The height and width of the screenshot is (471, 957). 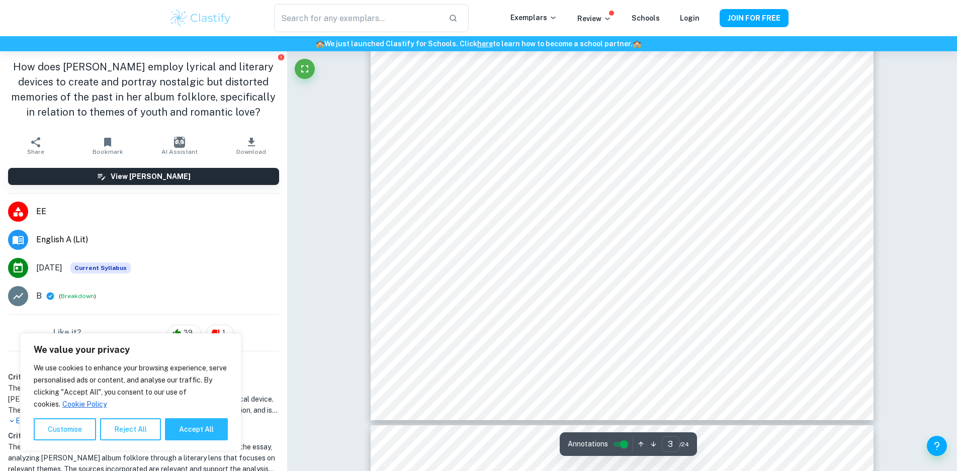 What do you see at coordinates (754, 18) in the screenshot?
I see `button: JOIN FOR FREE` at bounding box center [754, 18].